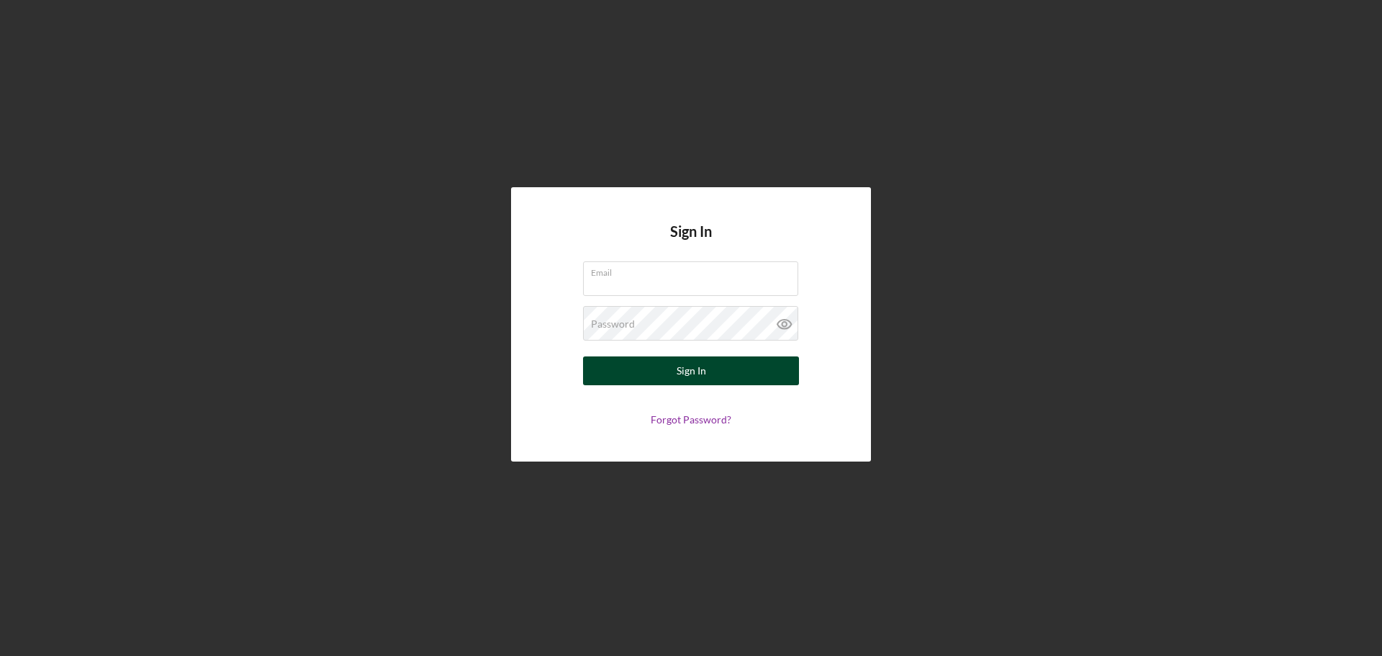 The width and height of the screenshot is (1382, 656). Describe the element at coordinates (613, 324) in the screenshot. I see `label: Password` at that location.